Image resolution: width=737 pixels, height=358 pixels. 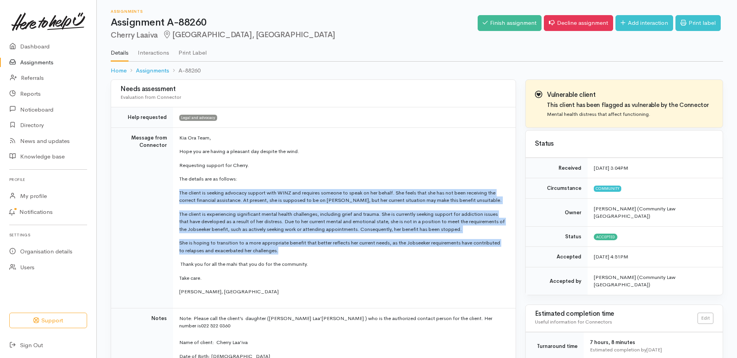 I want to click on a: Finish assignment, so click(x=509, y=23).